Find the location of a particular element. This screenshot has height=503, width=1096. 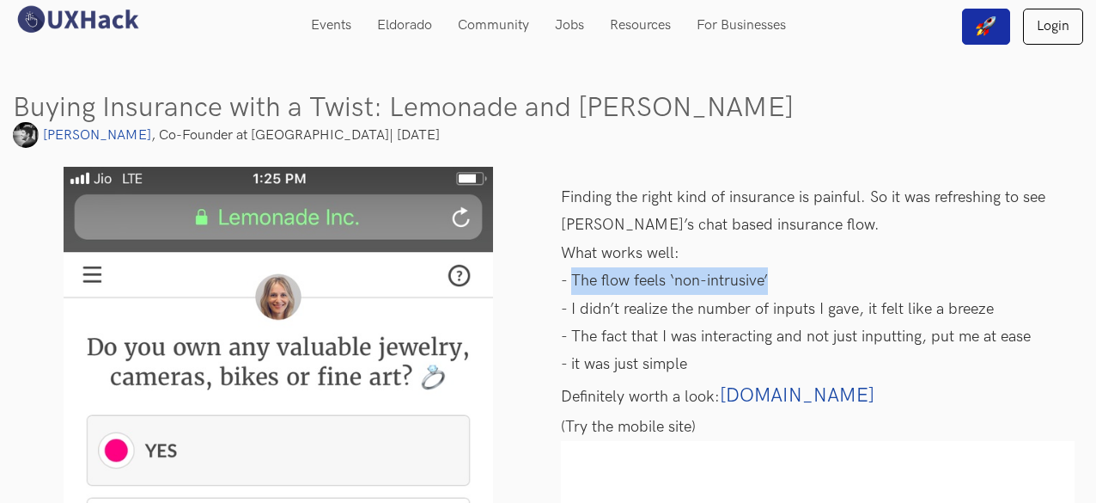

p: - I didn’t realize the number of inputs I gave, it felt like a breeze is located at coordinates (818, 309).